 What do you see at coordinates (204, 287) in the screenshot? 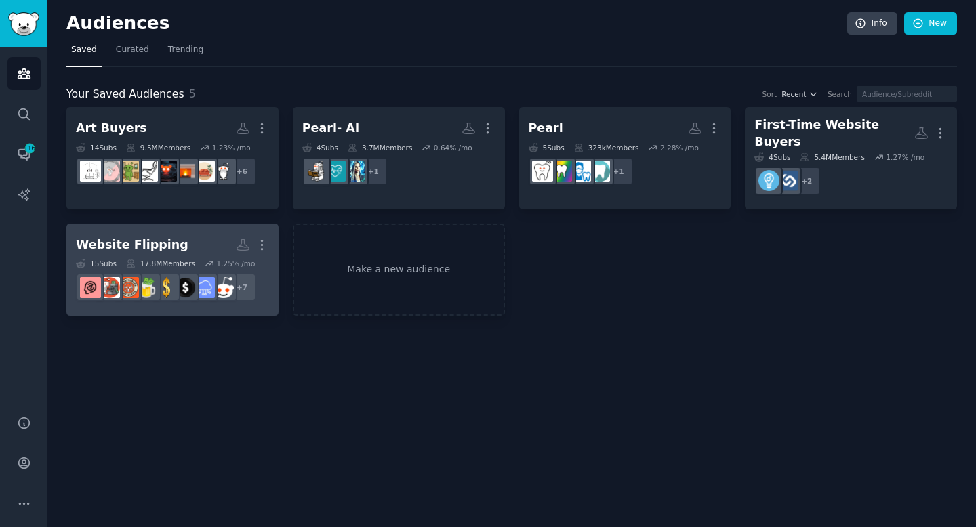
I see `img: SaaS` at bounding box center [204, 287].